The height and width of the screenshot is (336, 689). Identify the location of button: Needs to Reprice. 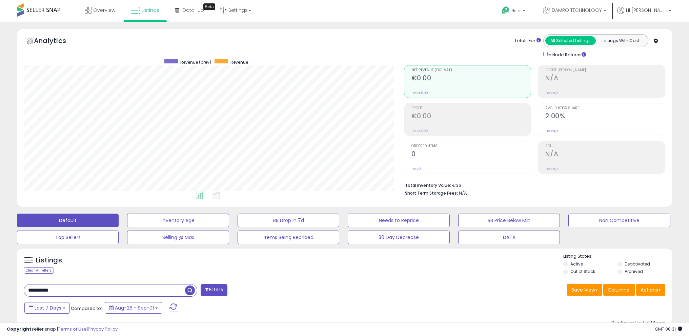
(399, 220).